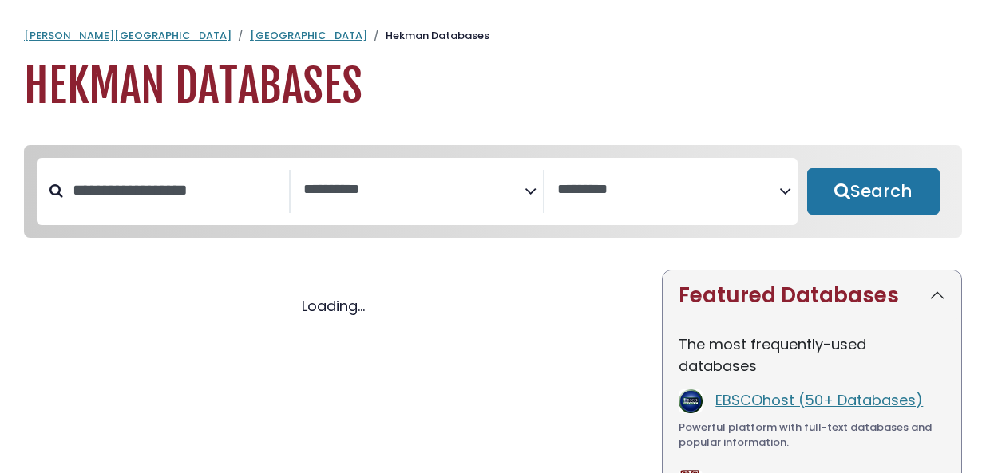  Describe the element at coordinates (176, 190) in the screenshot. I see `input: Search database by title or keyword` at that location.